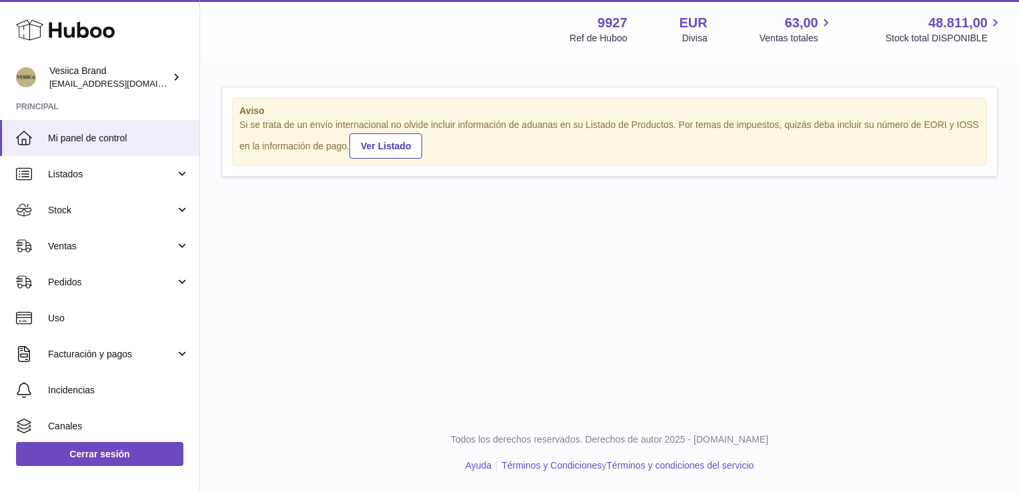 The image size is (1019, 492). Describe the element at coordinates (625, 465) in the screenshot. I see `li: y` at that location.